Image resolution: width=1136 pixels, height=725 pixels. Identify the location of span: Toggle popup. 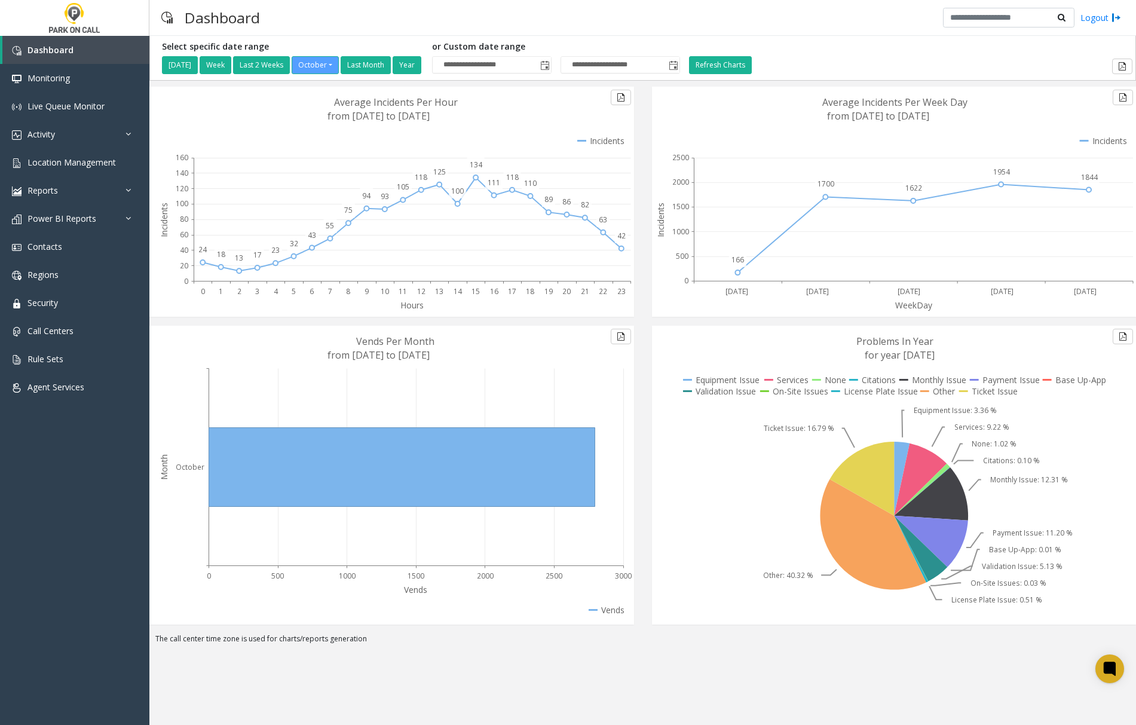
(673, 65).